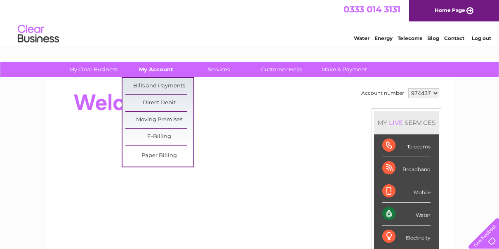  Describe the element at coordinates (407, 123) in the screenshot. I see `div: MY SERVICES` at that location.